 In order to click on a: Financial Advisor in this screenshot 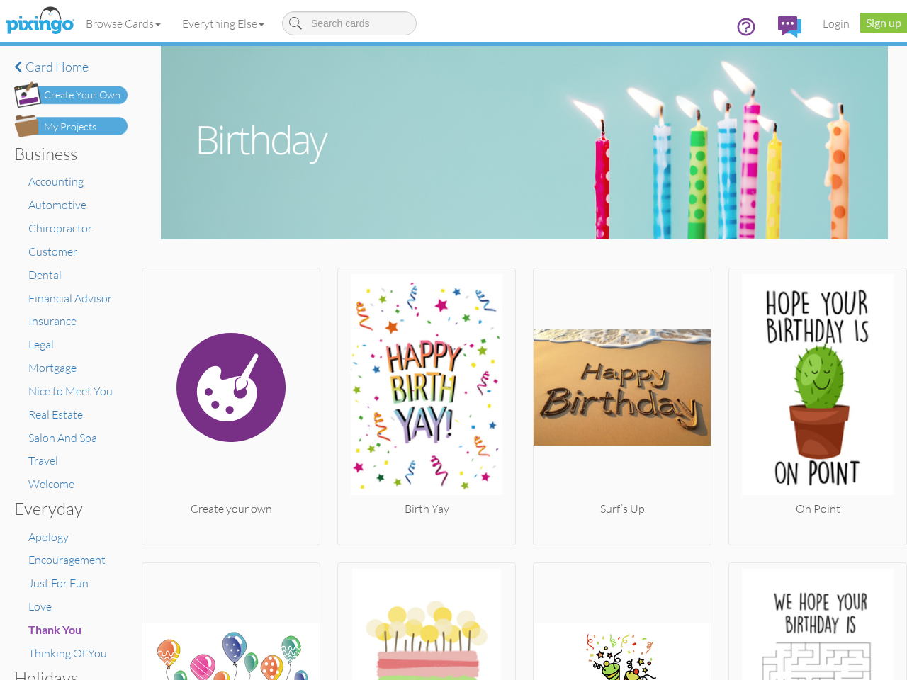, I will do `click(70, 298)`.